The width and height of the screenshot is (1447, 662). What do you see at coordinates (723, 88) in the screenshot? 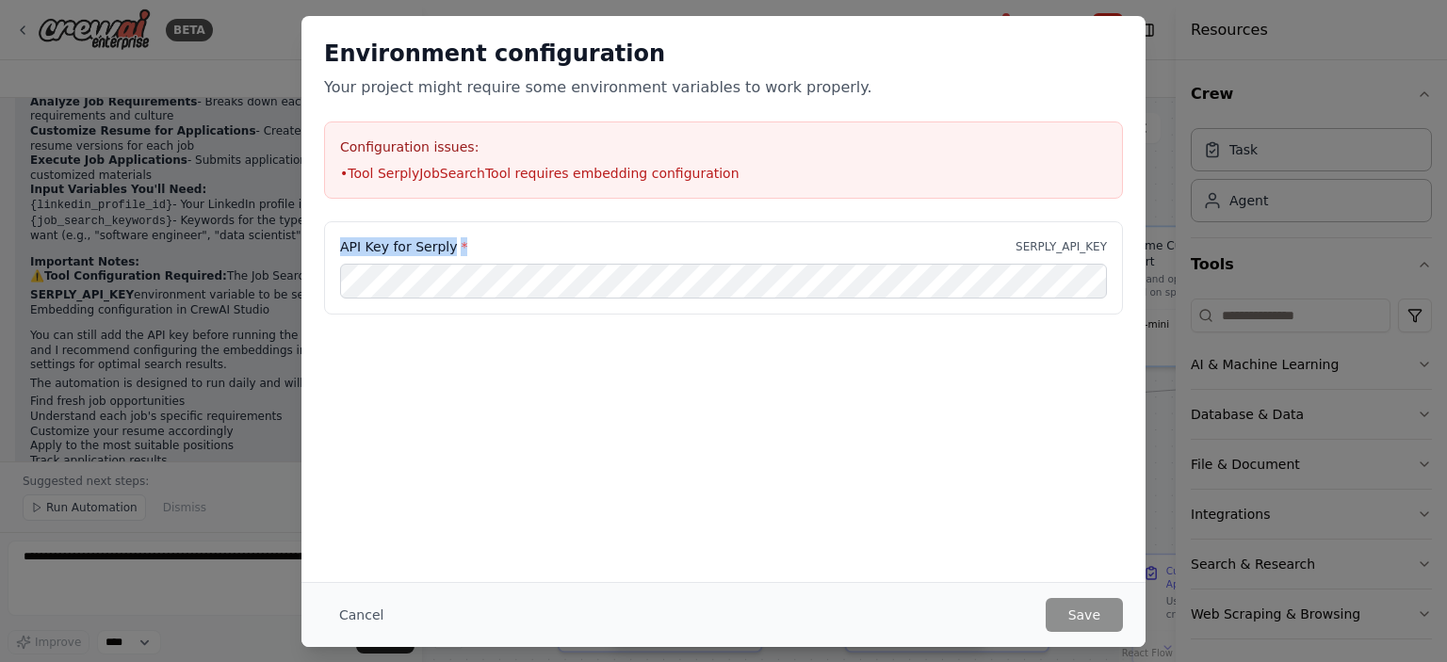
I see `p: Your project might require some environment variables to work properly.` at bounding box center [723, 88].